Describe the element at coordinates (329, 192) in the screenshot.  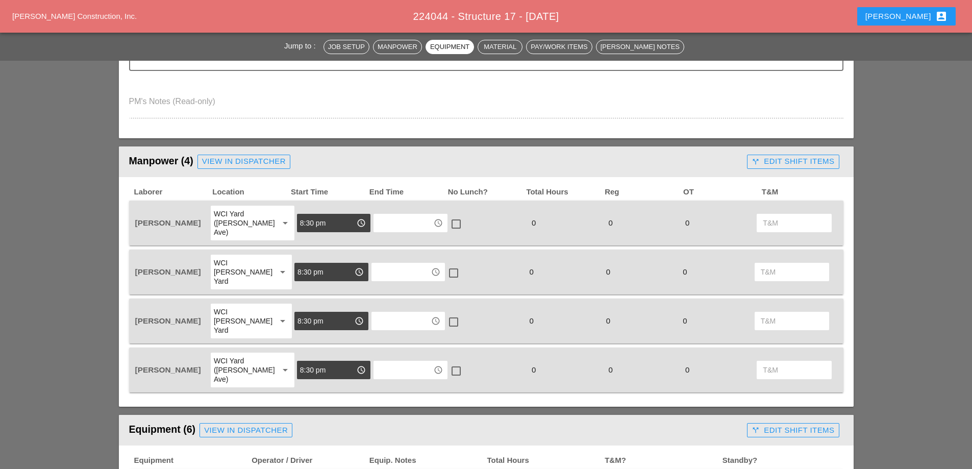
I see `span: Start Time` at that location.